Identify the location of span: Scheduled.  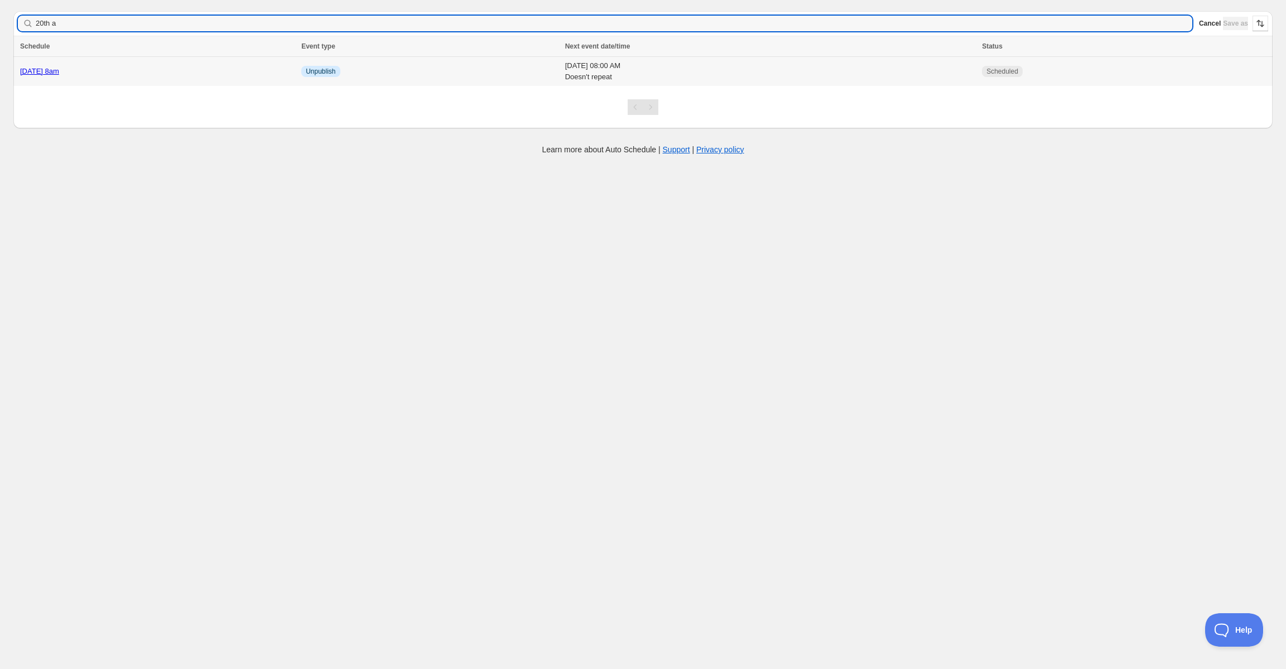
(1002, 71).